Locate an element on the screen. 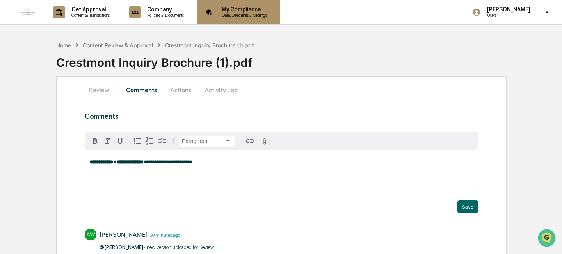  span: Pylon is located at coordinates (86, 135).